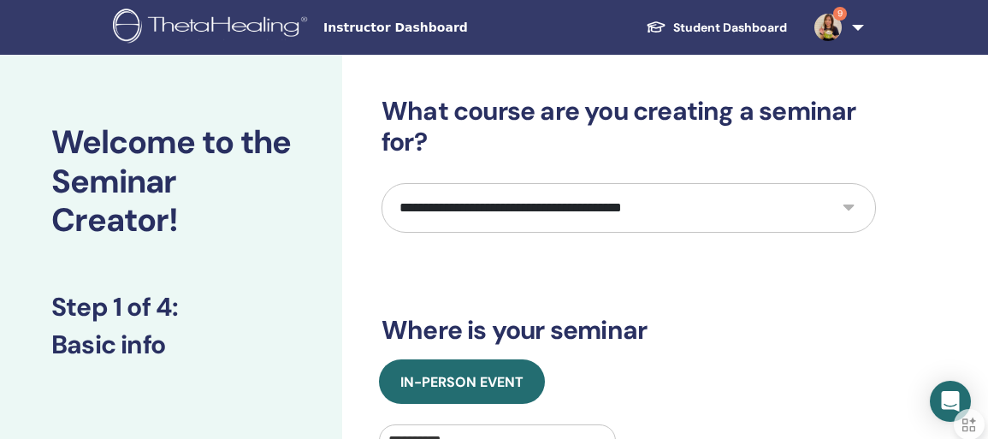 The image size is (988, 439). Describe the element at coordinates (840, 14) in the screenshot. I see `span: 9` at that location.